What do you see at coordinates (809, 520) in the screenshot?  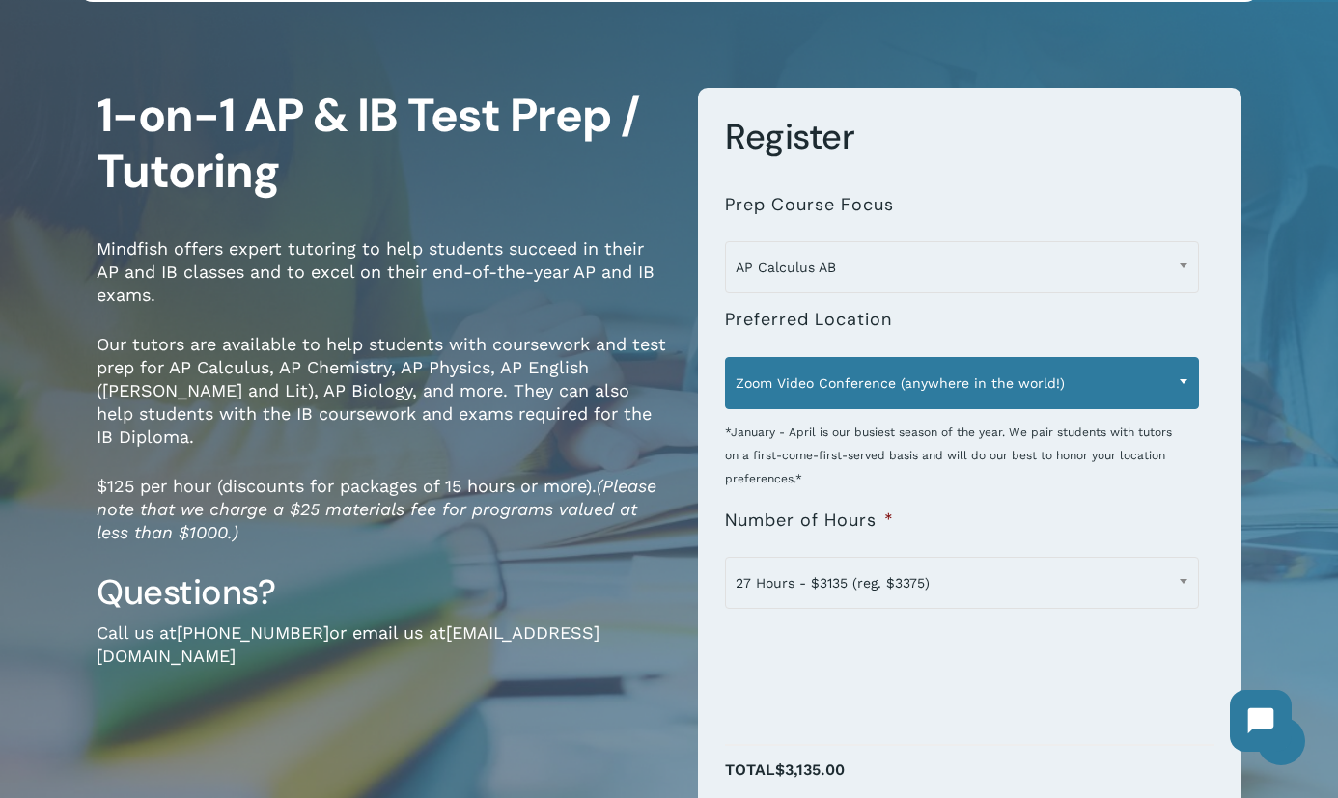 I see `label: Number of Hours` at bounding box center [809, 520].